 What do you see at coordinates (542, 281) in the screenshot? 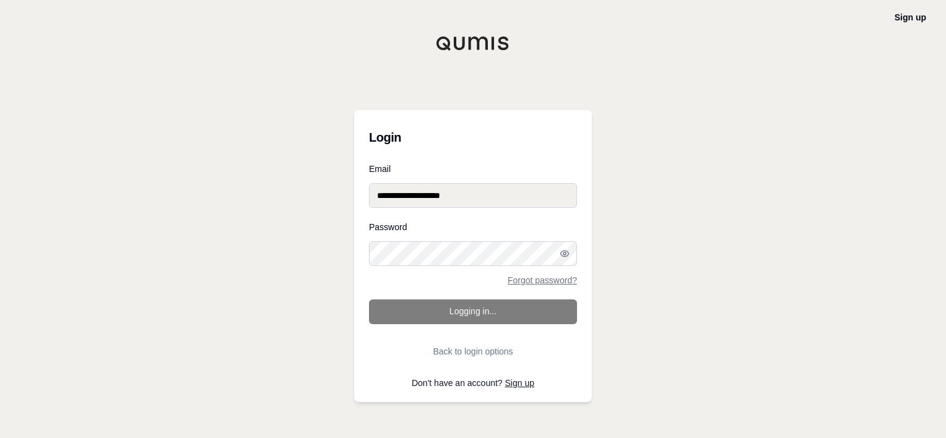
I see `a: Forgot password?` at bounding box center [542, 281].